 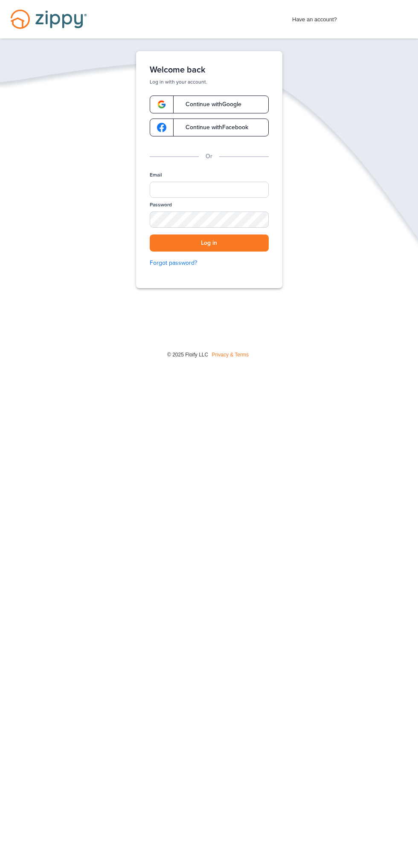 What do you see at coordinates (188, 355) in the screenshot?
I see `span: © 2025 Floify LLC` at bounding box center [188, 355].